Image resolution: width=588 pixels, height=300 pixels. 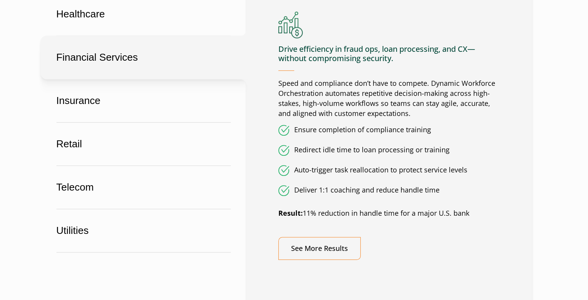 What do you see at coordinates (389, 191) in the screenshot?
I see `li: Deliver 1:1 coaching and reduce handle time` at bounding box center [389, 191].